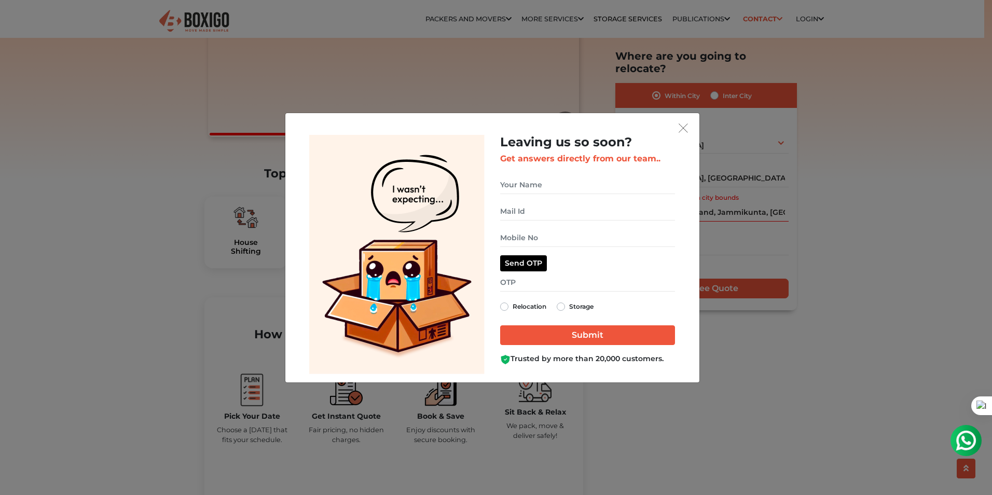 This screenshot has height=495, width=992. What do you see at coordinates (21, 21) in the screenshot?
I see `img: whatsapp-icon.svg` at bounding box center [21, 21].